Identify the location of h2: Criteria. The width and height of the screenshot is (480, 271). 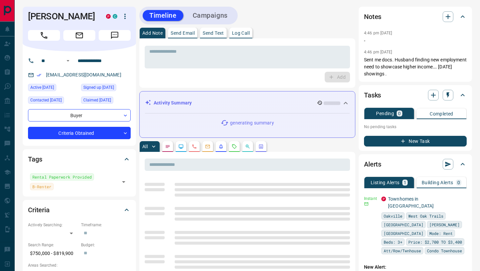
(39, 210).